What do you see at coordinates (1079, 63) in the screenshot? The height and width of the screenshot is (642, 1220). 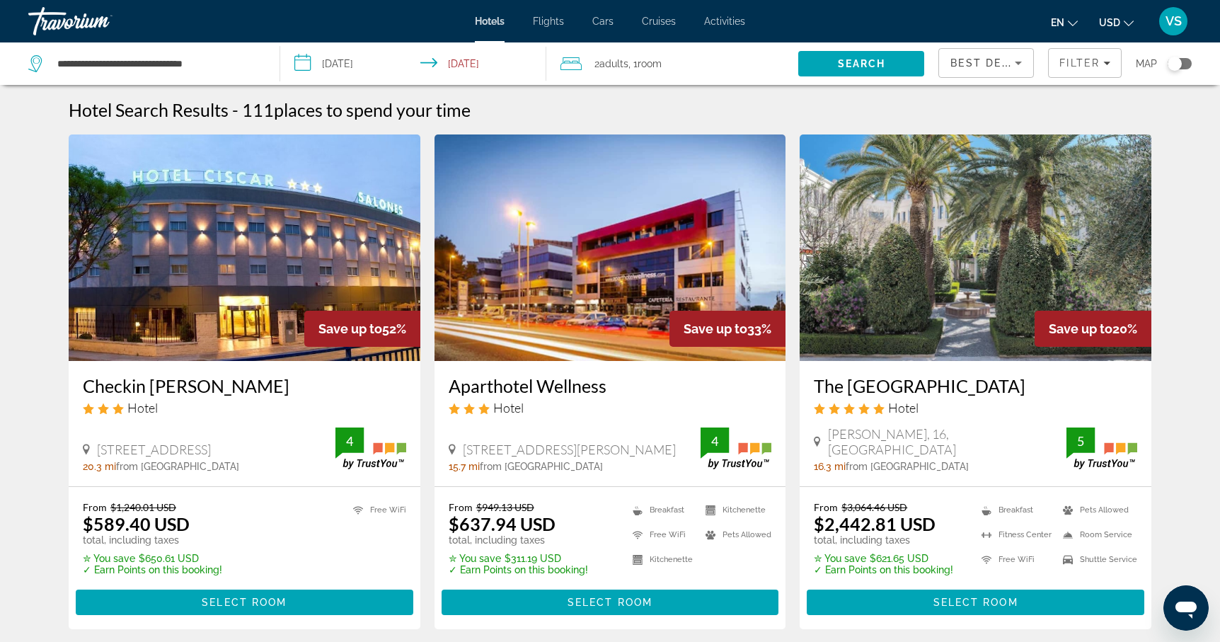 I see `span: Filter` at bounding box center [1079, 63].